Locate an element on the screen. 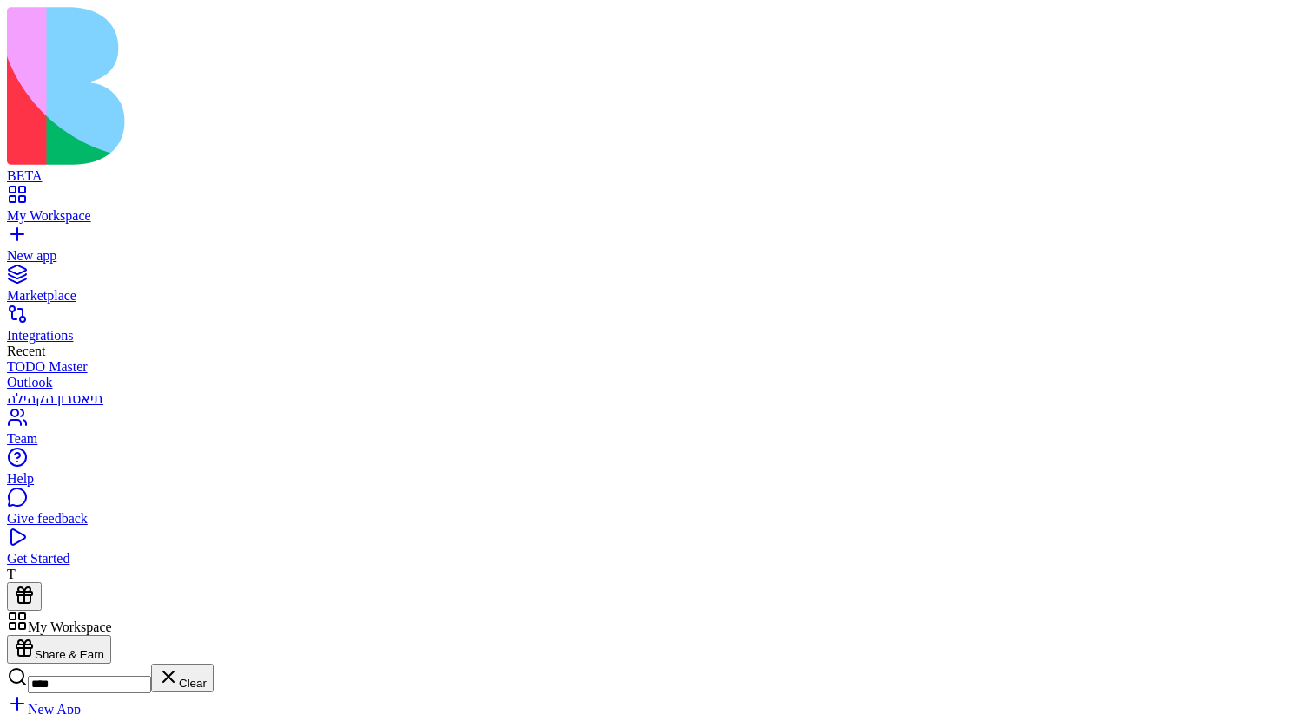 This screenshot has height=714, width=1313. a: TODO Master is located at coordinates (656, 367).